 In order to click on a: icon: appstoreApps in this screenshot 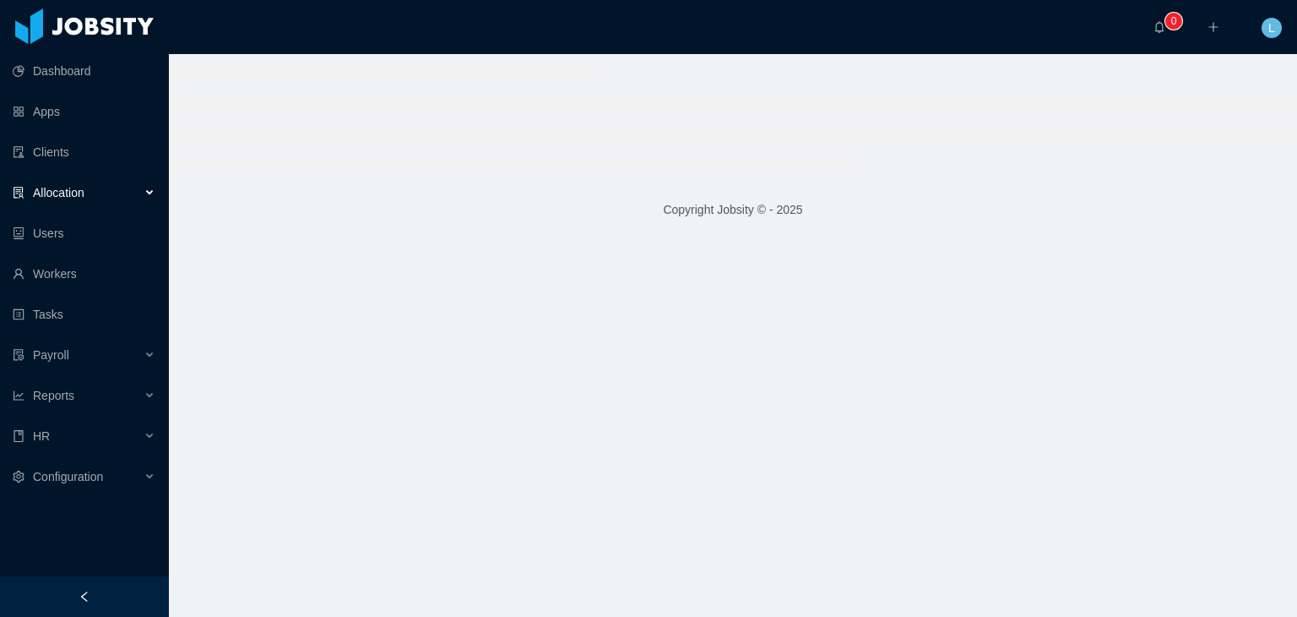, I will do `click(84, 111)`.